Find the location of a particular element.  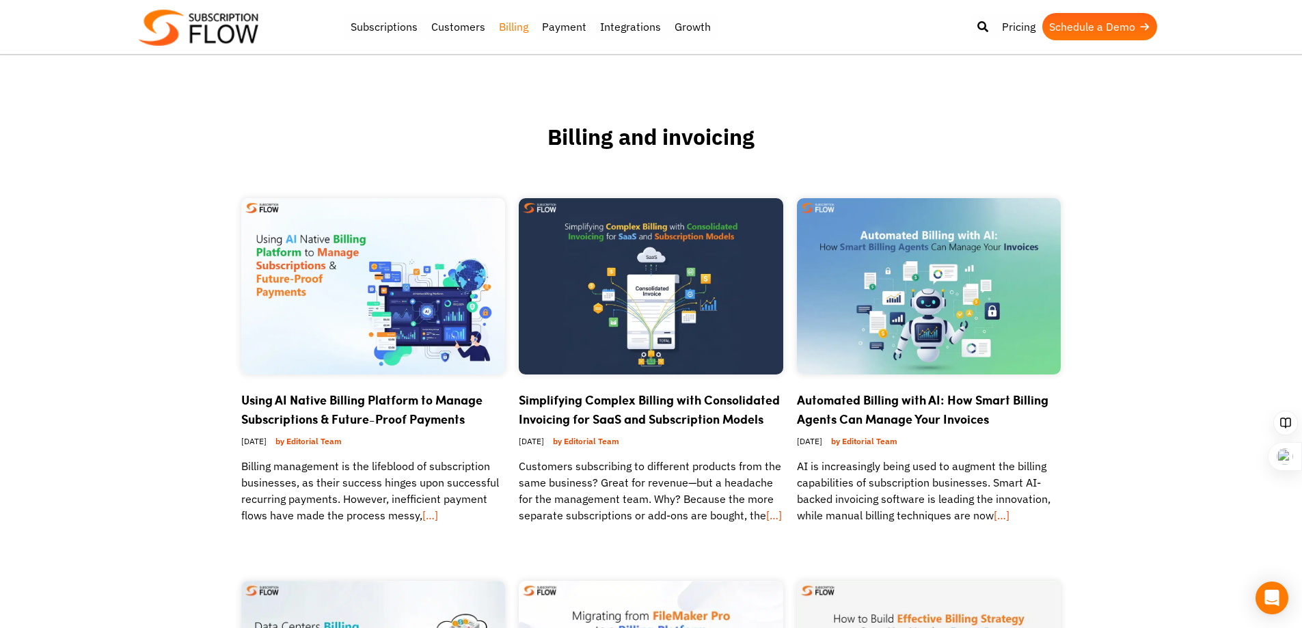

img: AI Native Billing Platform to Manage Subscriptions is located at coordinates (373, 286).